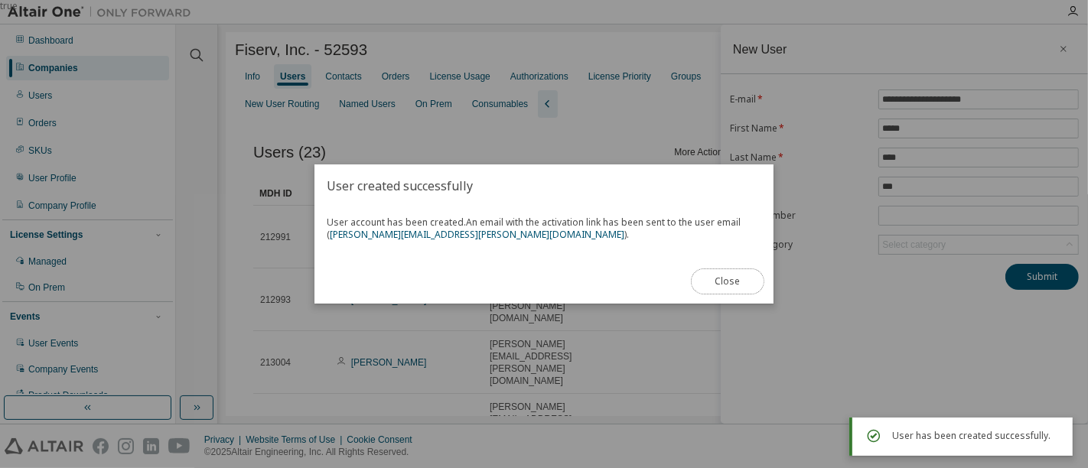 The image size is (1088, 468). Describe the element at coordinates (533, 228) in the screenshot. I see `span: An email with the activation link has been sent to the user email ( ).` at that location.